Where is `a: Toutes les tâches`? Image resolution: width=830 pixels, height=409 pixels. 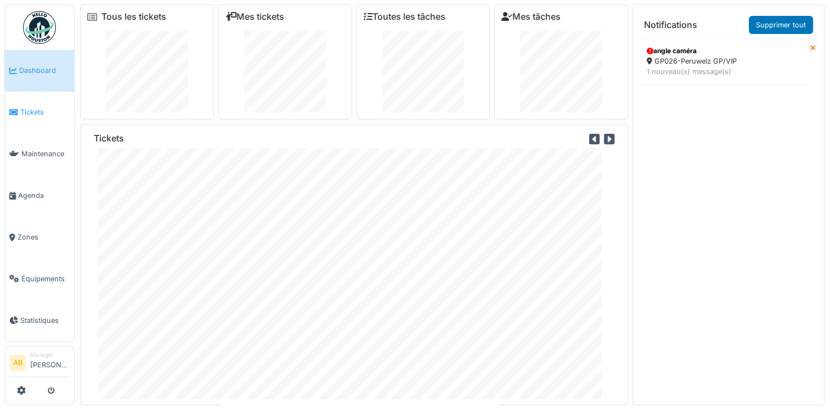
a: Toutes les tâches is located at coordinates (404, 16).